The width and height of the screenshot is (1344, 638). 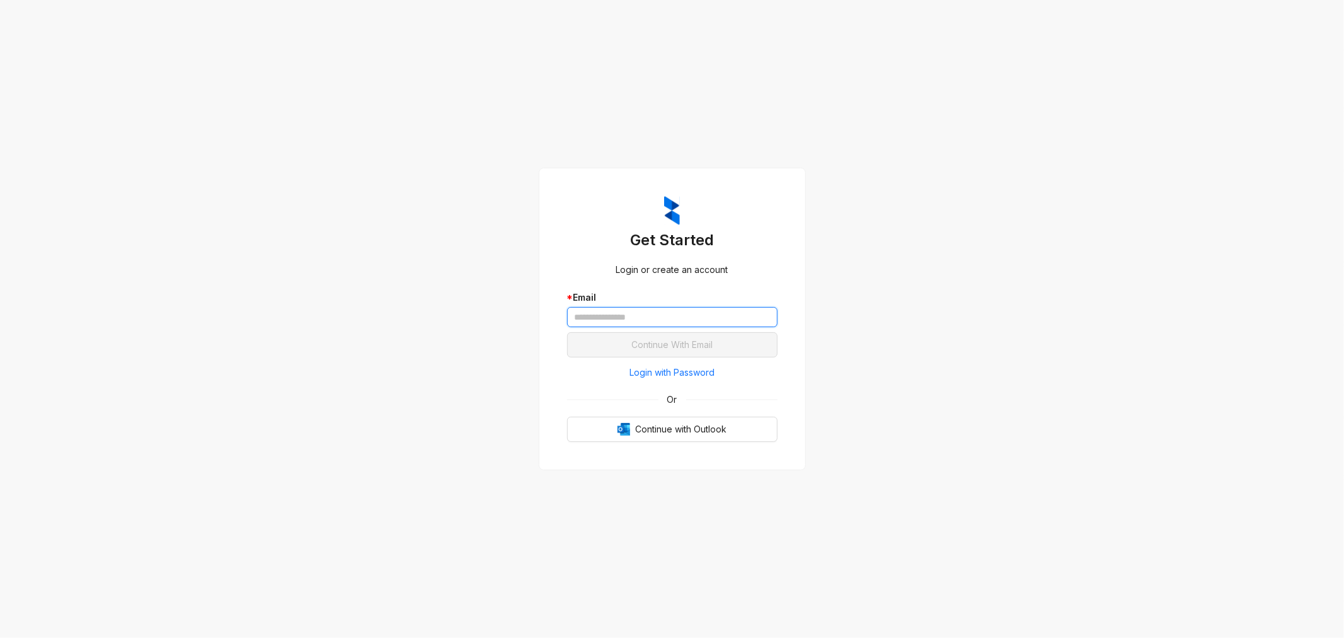 I want to click on img: Outlook, so click(x=624, y=429).